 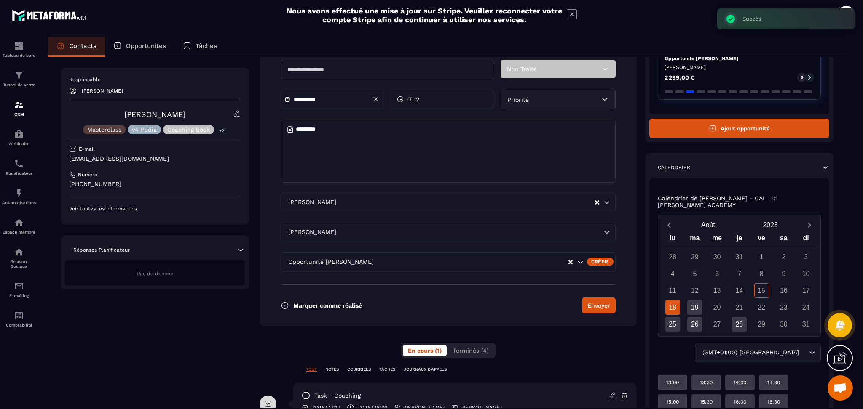 I want to click on div: 5, so click(x=694, y=274).